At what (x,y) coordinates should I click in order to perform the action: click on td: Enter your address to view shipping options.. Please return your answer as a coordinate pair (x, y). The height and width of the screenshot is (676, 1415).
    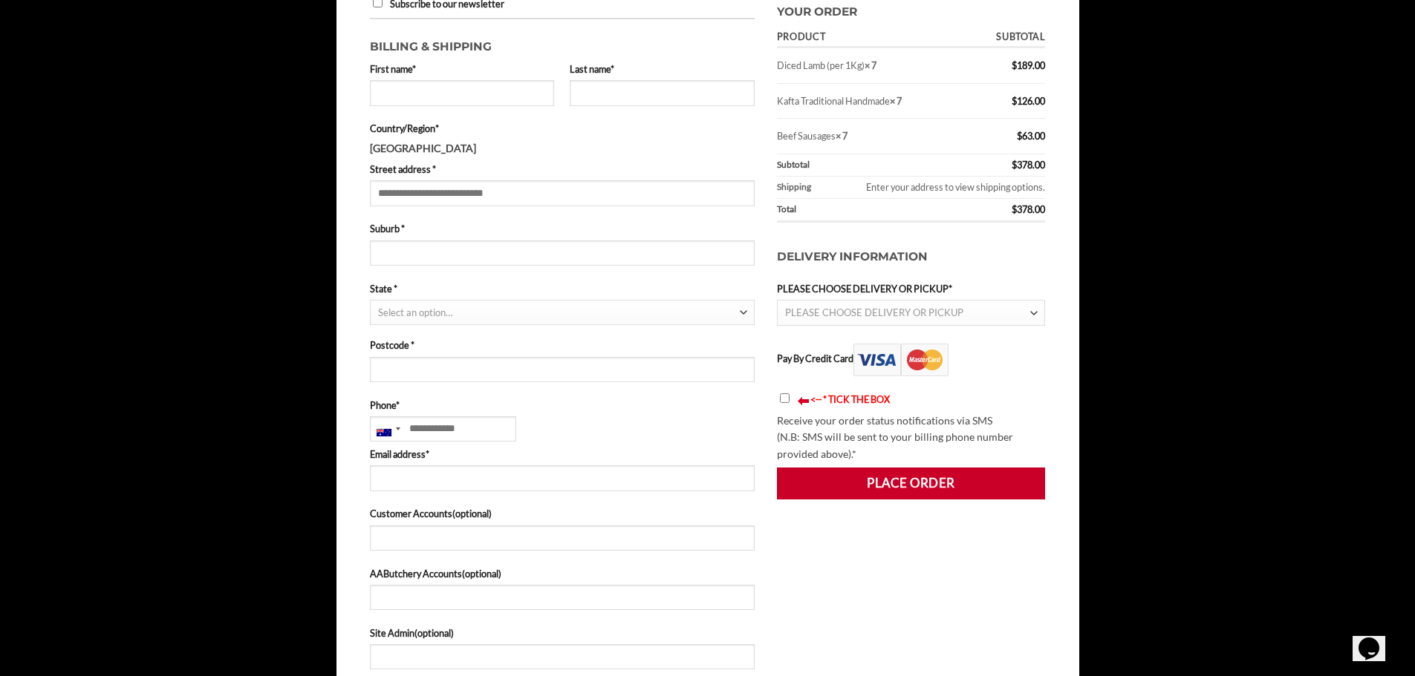
    Looking at the image, I should click on (934, 188).